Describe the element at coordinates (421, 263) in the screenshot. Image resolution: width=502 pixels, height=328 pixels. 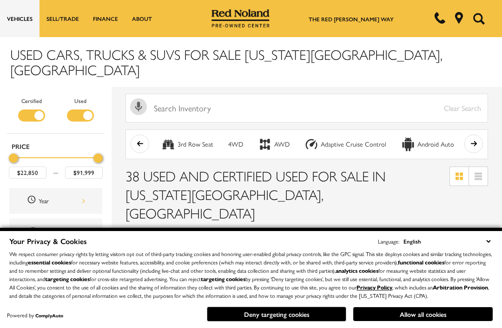
I see `strong: functional cookies` at that location.